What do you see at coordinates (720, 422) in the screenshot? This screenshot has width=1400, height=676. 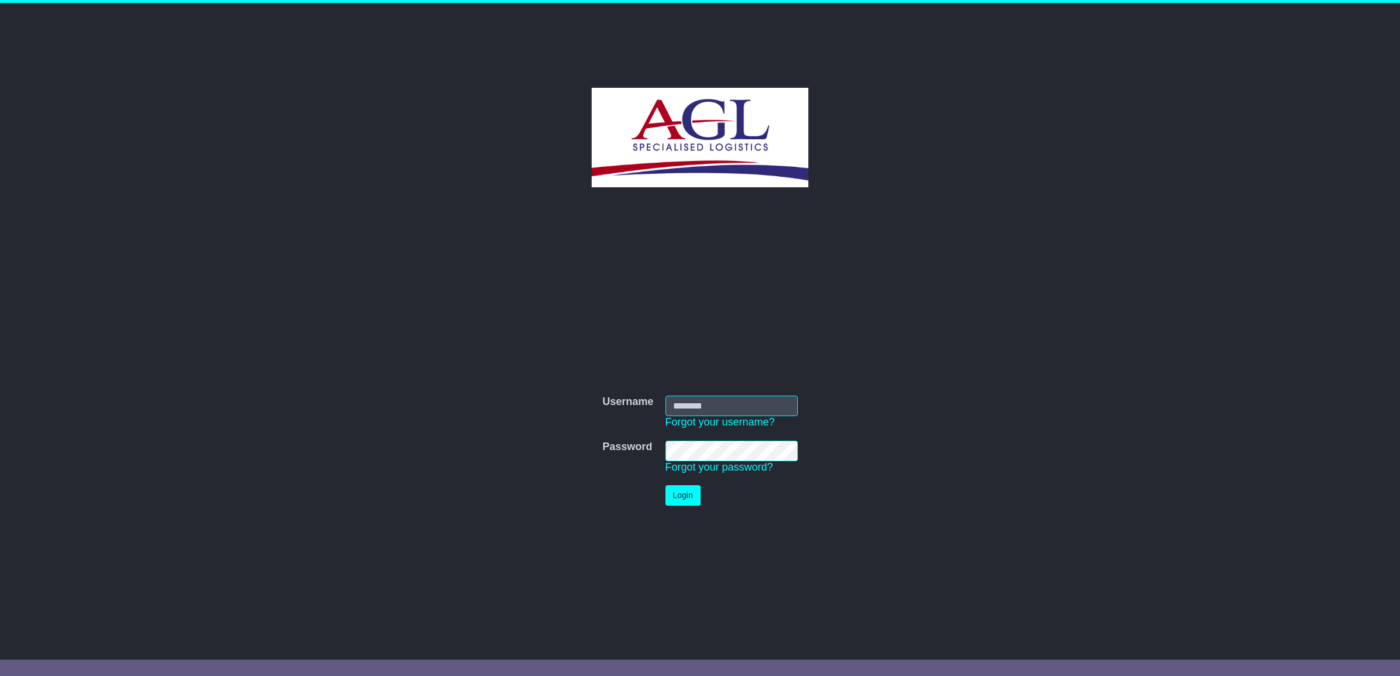 I see `a: Forgot your username?` at bounding box center [720, 422].